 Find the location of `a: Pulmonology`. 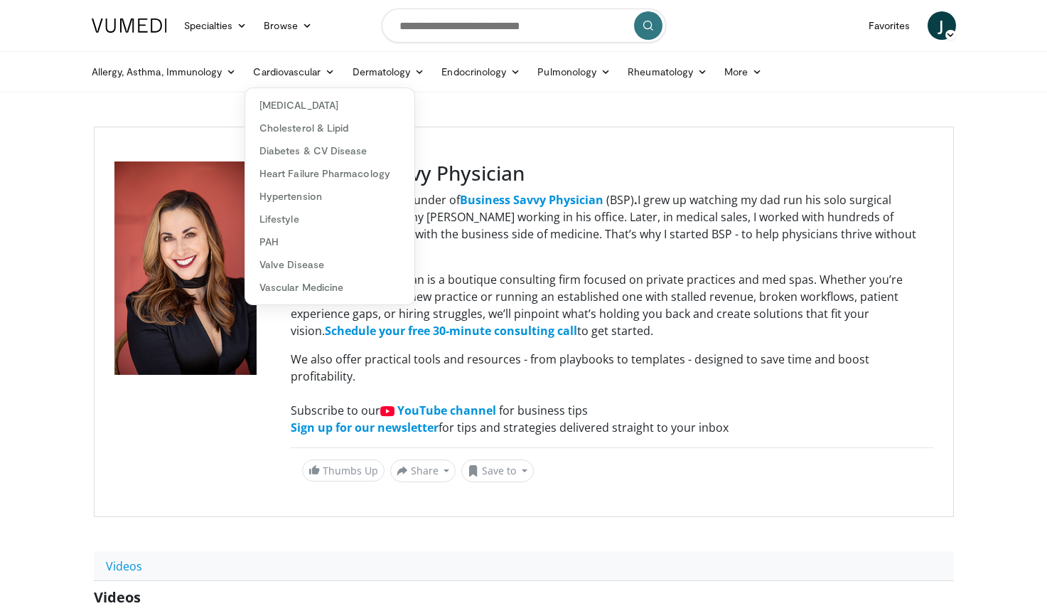

a: Pulmonology is located at coordinates (574, 72).